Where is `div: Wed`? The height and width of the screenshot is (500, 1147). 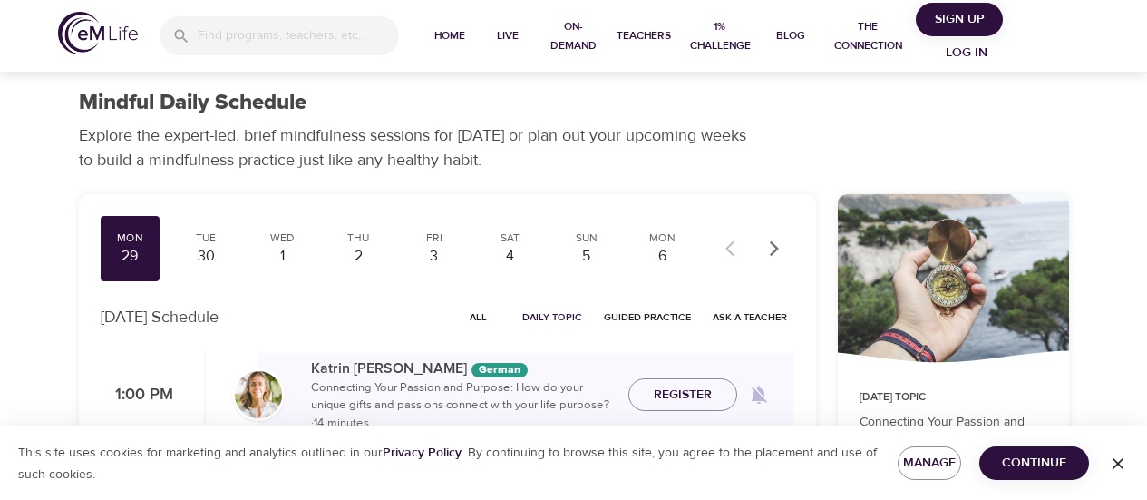 div: Wed is located at coordinates (282, 238).